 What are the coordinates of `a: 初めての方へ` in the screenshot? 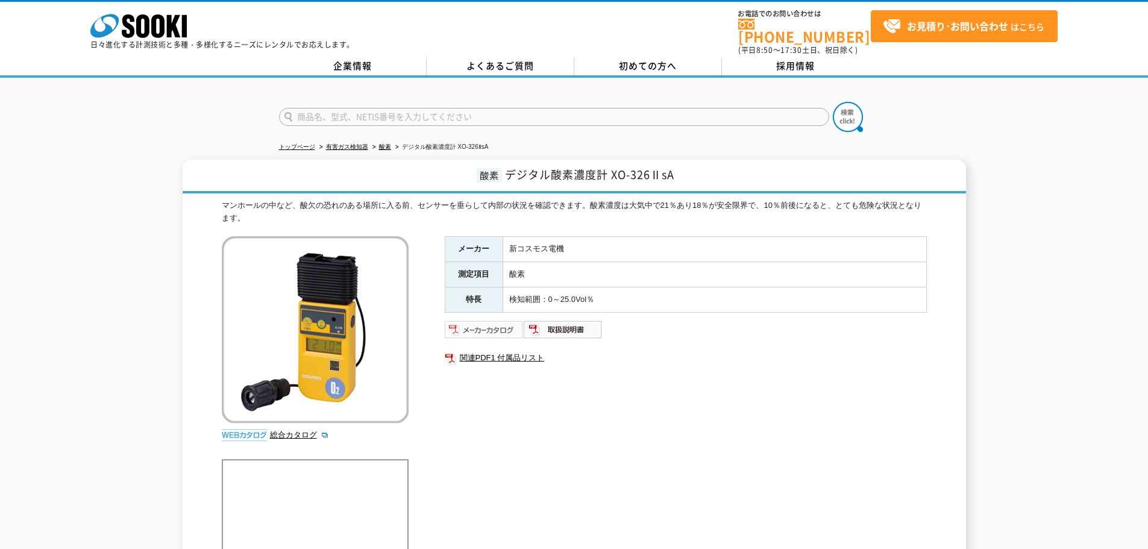 It's located at (648, 66).